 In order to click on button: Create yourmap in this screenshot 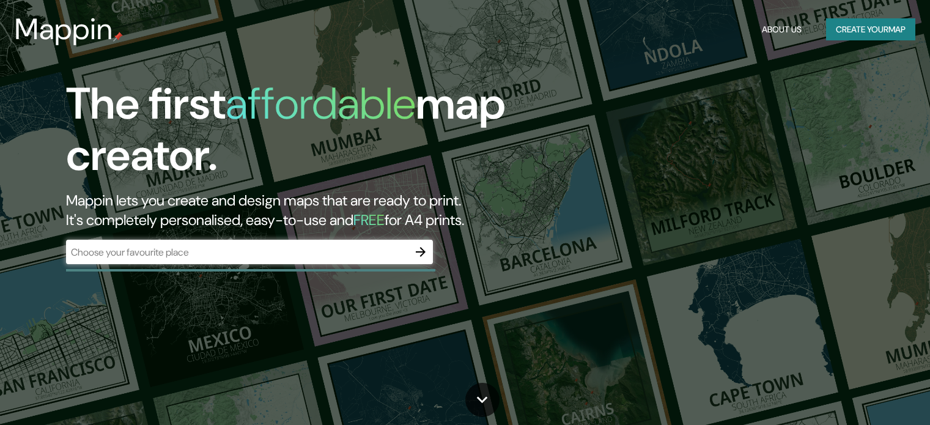, I will do `click(871, 29)`.